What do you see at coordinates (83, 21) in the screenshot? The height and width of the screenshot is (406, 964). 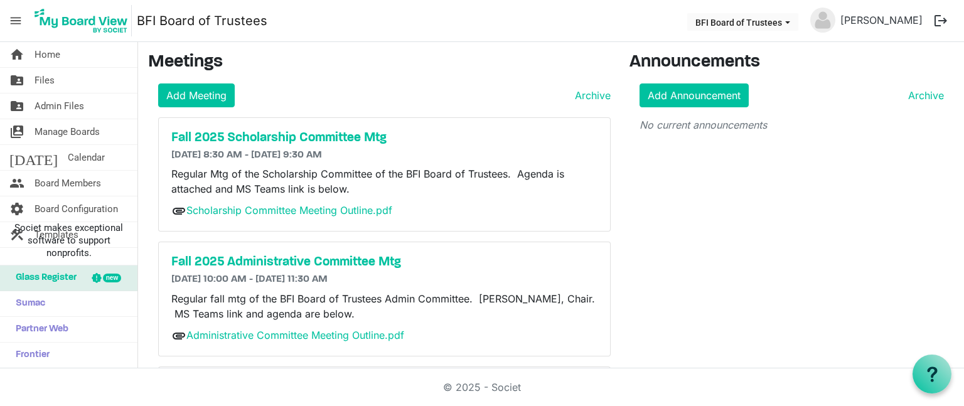 I see `a: My Board View Logo` at bounding box center [83, 21].